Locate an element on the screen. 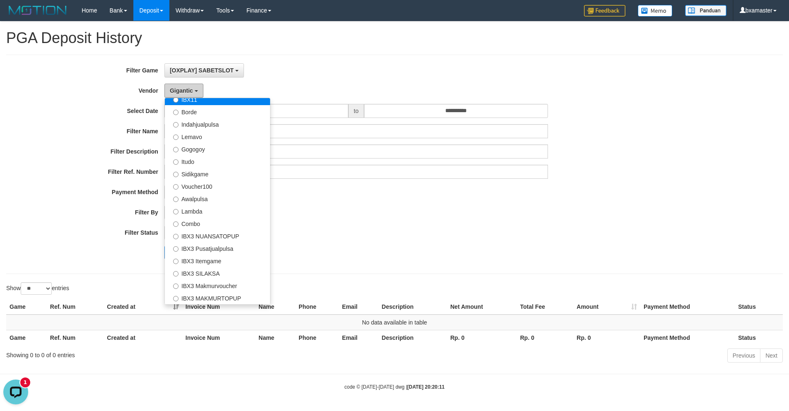 This screenshot has width=789, height=411. label: Lemavo is located at coordinates (217, 136).